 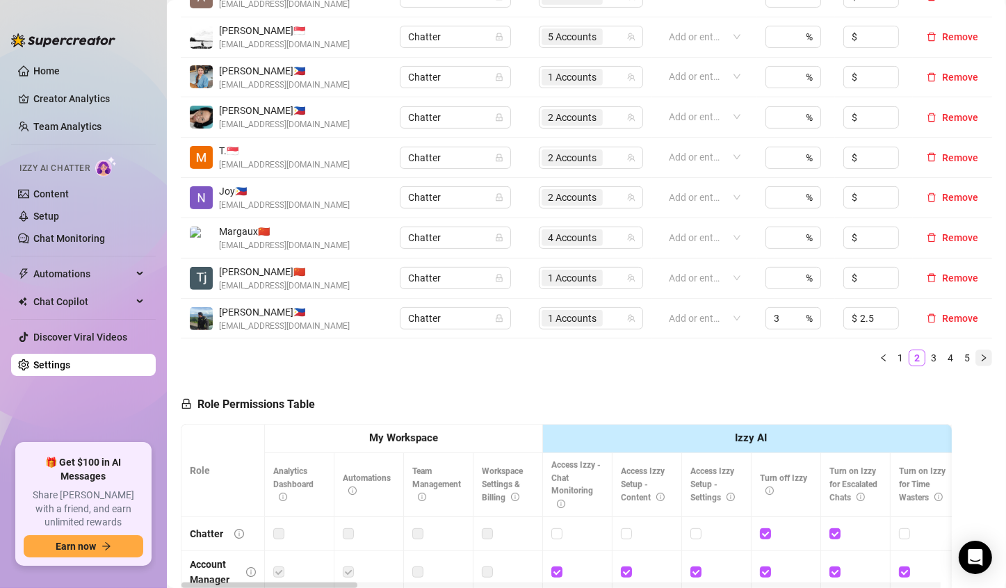 I want to click on div: Account Manager, so click(x=212, y=572).